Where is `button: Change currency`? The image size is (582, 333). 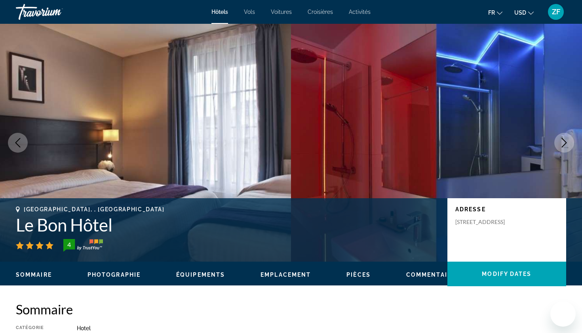 button: Change currency is located at coordinates (524, 12).